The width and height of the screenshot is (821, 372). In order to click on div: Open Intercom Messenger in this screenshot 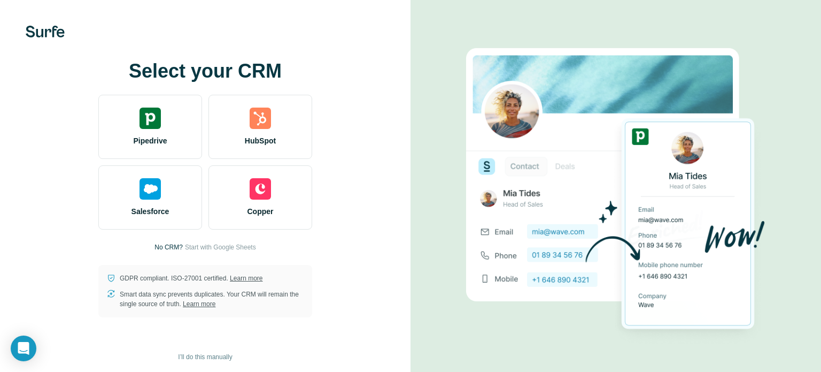, I will do `click(24, 348)`.